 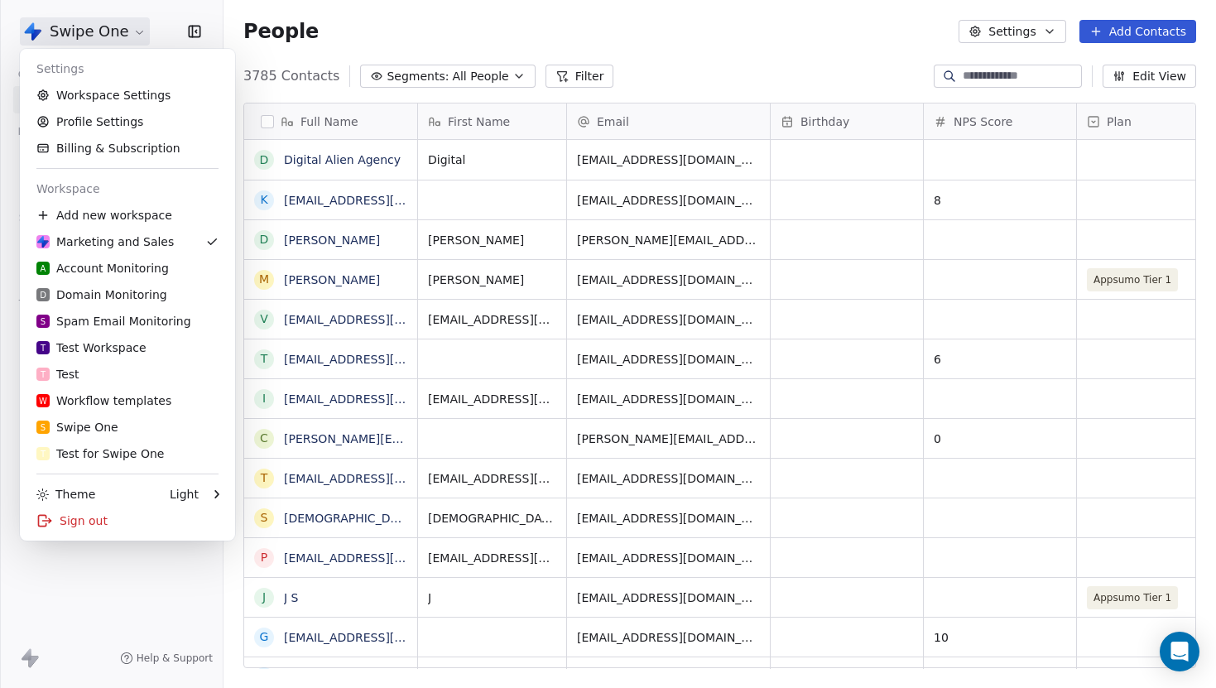 I want to click on div: Spam Email Monitoring, so click(x=113, y=321).